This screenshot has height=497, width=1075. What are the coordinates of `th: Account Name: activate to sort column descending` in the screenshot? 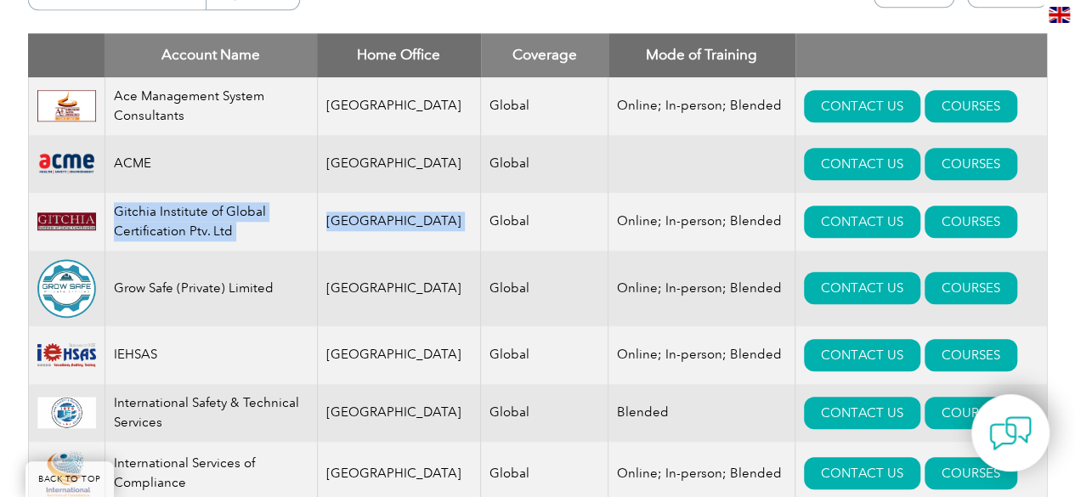 It's located at (211, 55).